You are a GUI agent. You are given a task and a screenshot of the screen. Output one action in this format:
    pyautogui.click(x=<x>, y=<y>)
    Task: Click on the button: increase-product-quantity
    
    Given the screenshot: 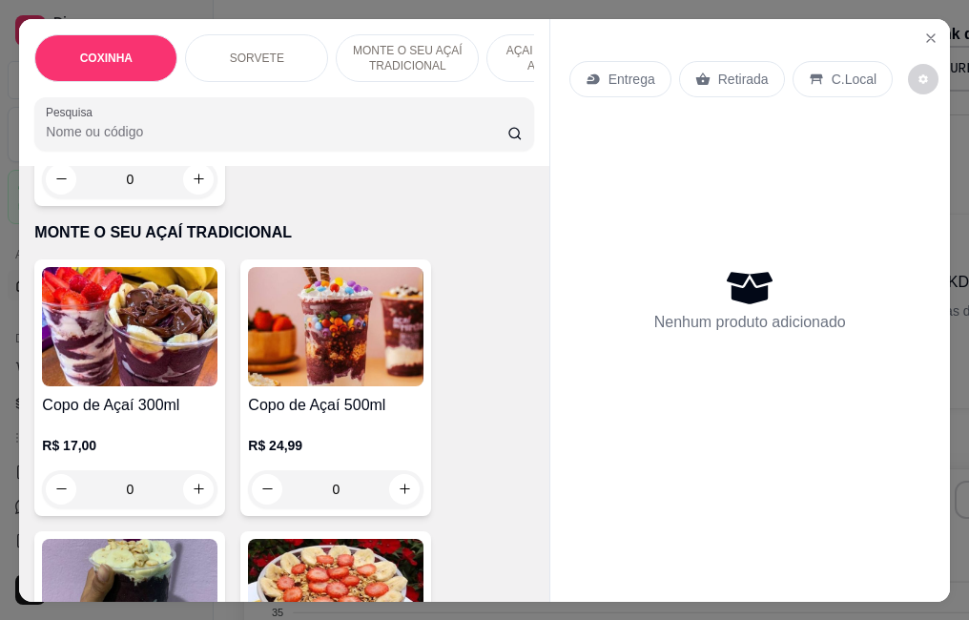 What is the action you would take?
    pyautogui.click(x=198, y=179)
    